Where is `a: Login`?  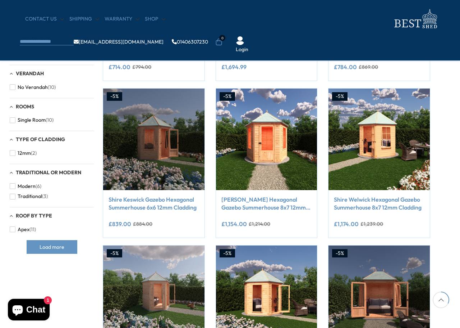 a: Login is located at coordinates (242, 50).